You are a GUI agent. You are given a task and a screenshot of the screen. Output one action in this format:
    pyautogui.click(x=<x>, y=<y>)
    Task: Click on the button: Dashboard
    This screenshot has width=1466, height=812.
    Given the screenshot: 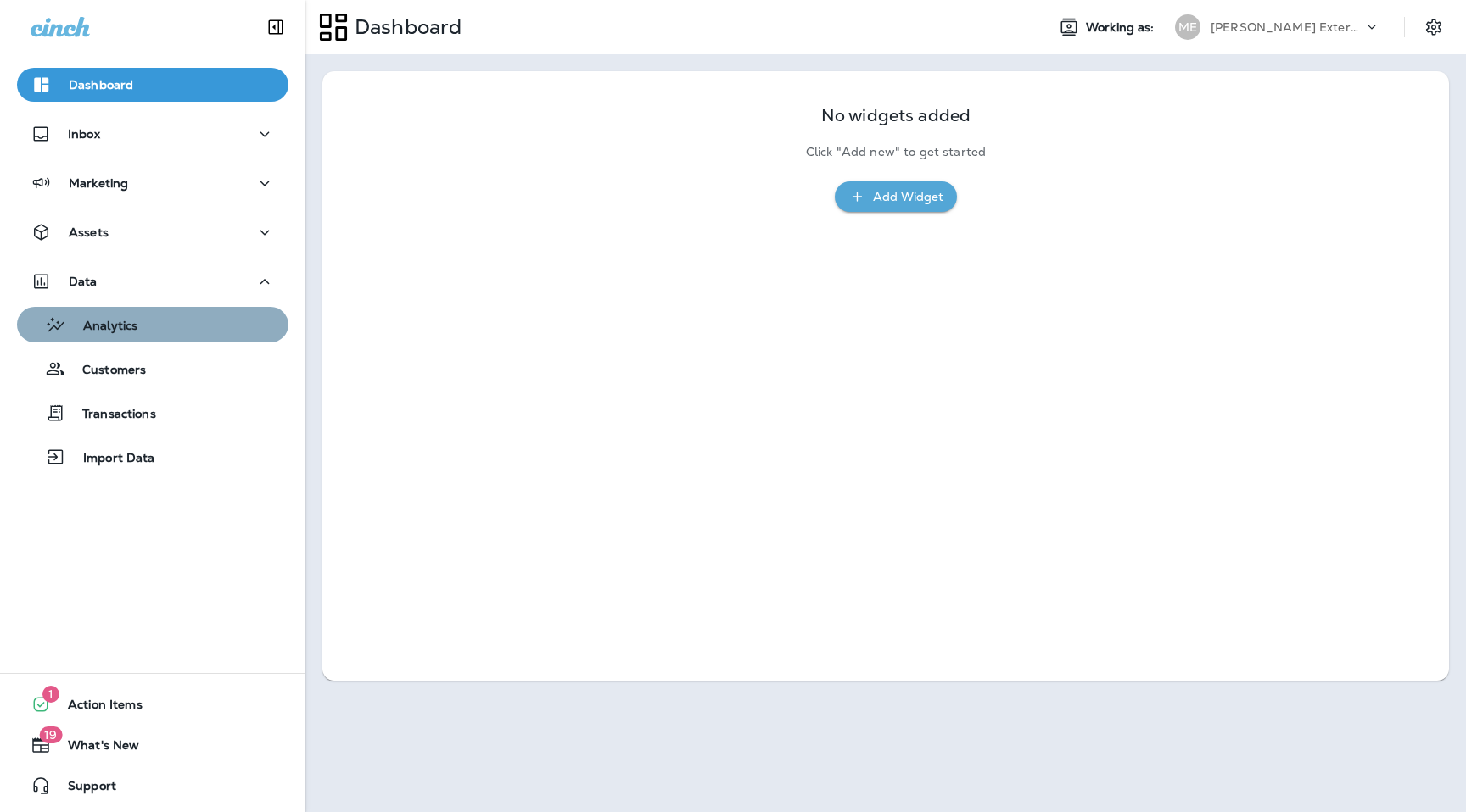 What is the action you would take?
    pyautogui.click(x=153, y=84)
    